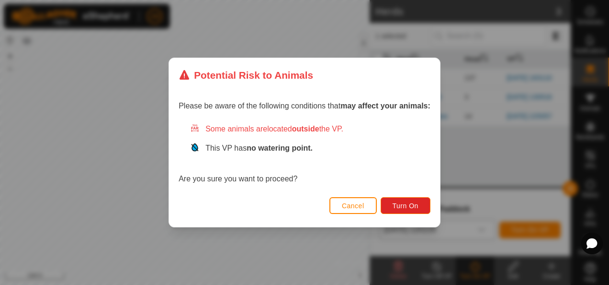 This screenshot has height=285, width=609. What do you see at coordinates (386, 105) in the screenshot?
I see `strong: may affect your animals:` at bounding box center [386, 105].